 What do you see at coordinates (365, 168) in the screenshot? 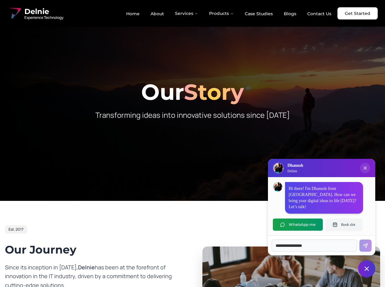
I see `button: Close chat popup` at bounding box center [365, 168].